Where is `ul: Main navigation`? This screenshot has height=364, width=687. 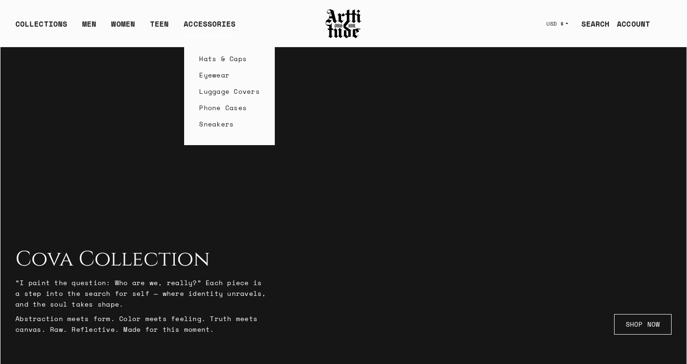 ul: Main navigation is located at coordinates (125, 28).